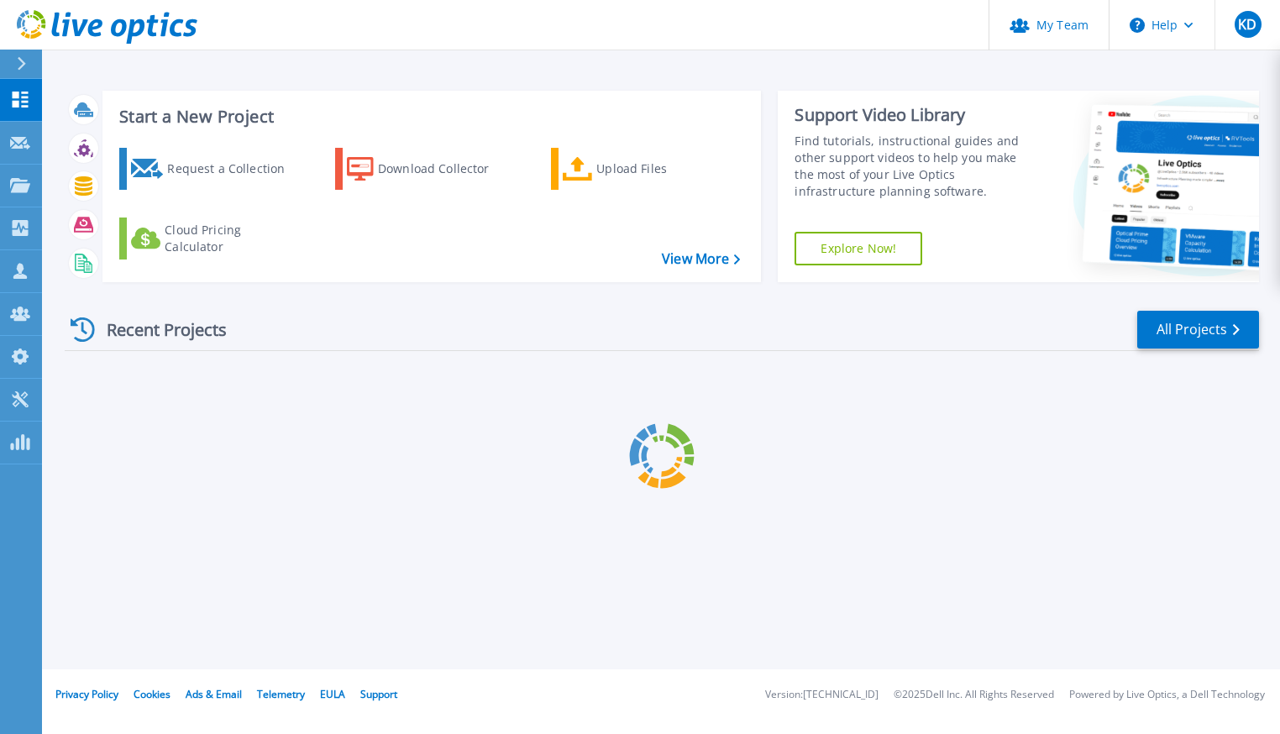 Image resolution: width=1280 pixels, height=734 pixels. I want to click on a: All Projects, so click(1197, 329).